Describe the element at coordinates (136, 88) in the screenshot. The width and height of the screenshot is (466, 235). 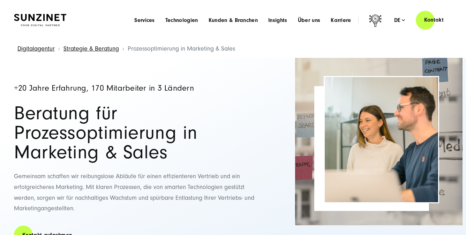
I see `h4: +20 Jahre Erfahrung, 170 Mitarbeiter in 3 Ländern` at that location.